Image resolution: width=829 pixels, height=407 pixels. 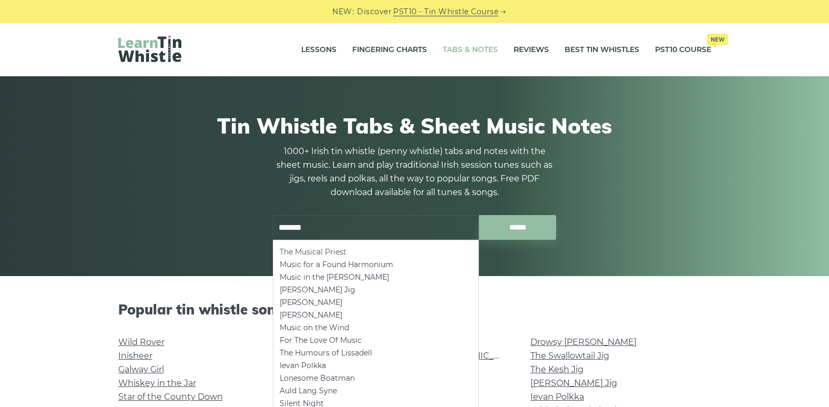 What do you see at coordinates (531, 50) in the screenshot?
I see `a: Reviews` at bounding box center [531, 50].